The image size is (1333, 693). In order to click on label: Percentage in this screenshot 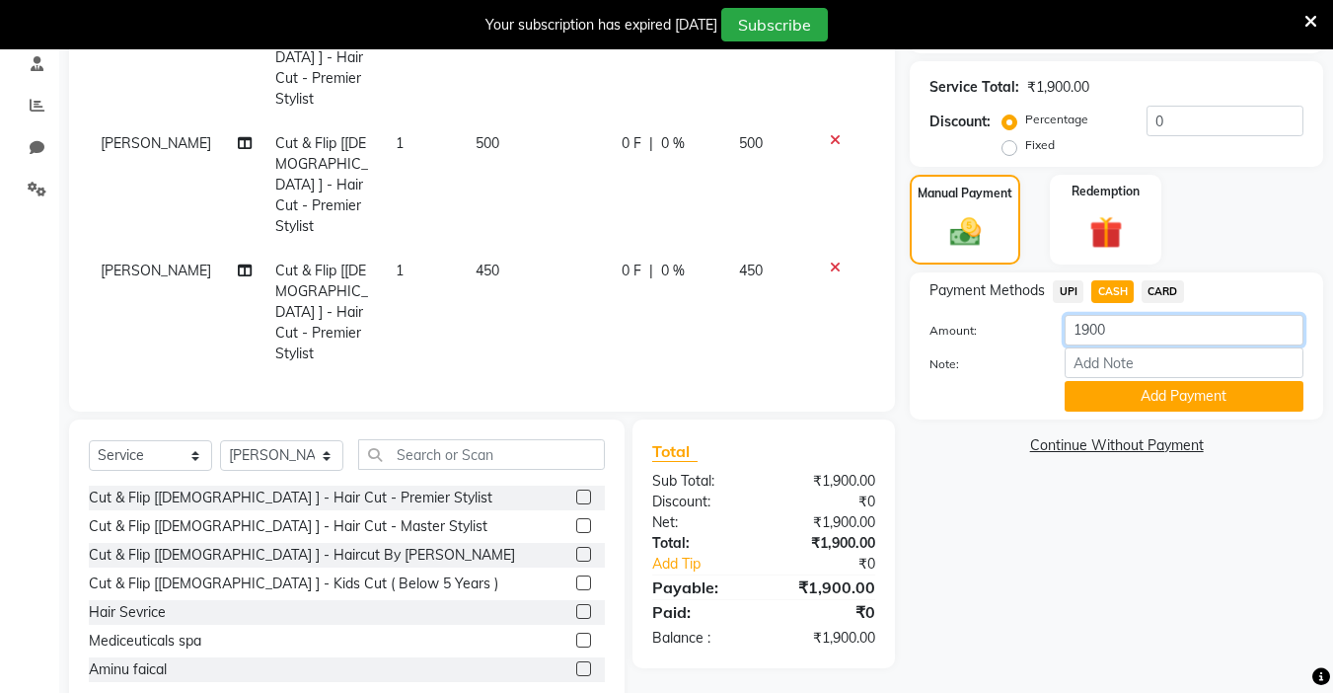, I will do `click(1057, 119)`.